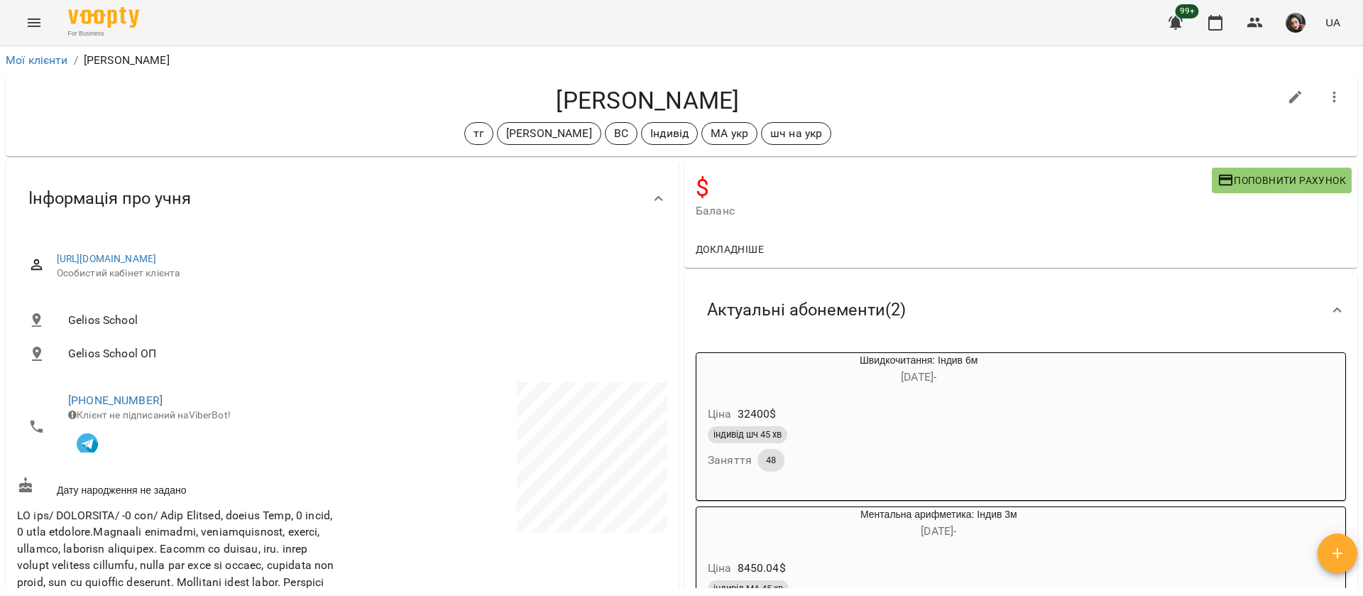 This screenshot has height=596, width=1363. What do you see at coordinates (362, 320) in the screenshot?
I see `span: Gelios School` at bounding box center [362, 320].